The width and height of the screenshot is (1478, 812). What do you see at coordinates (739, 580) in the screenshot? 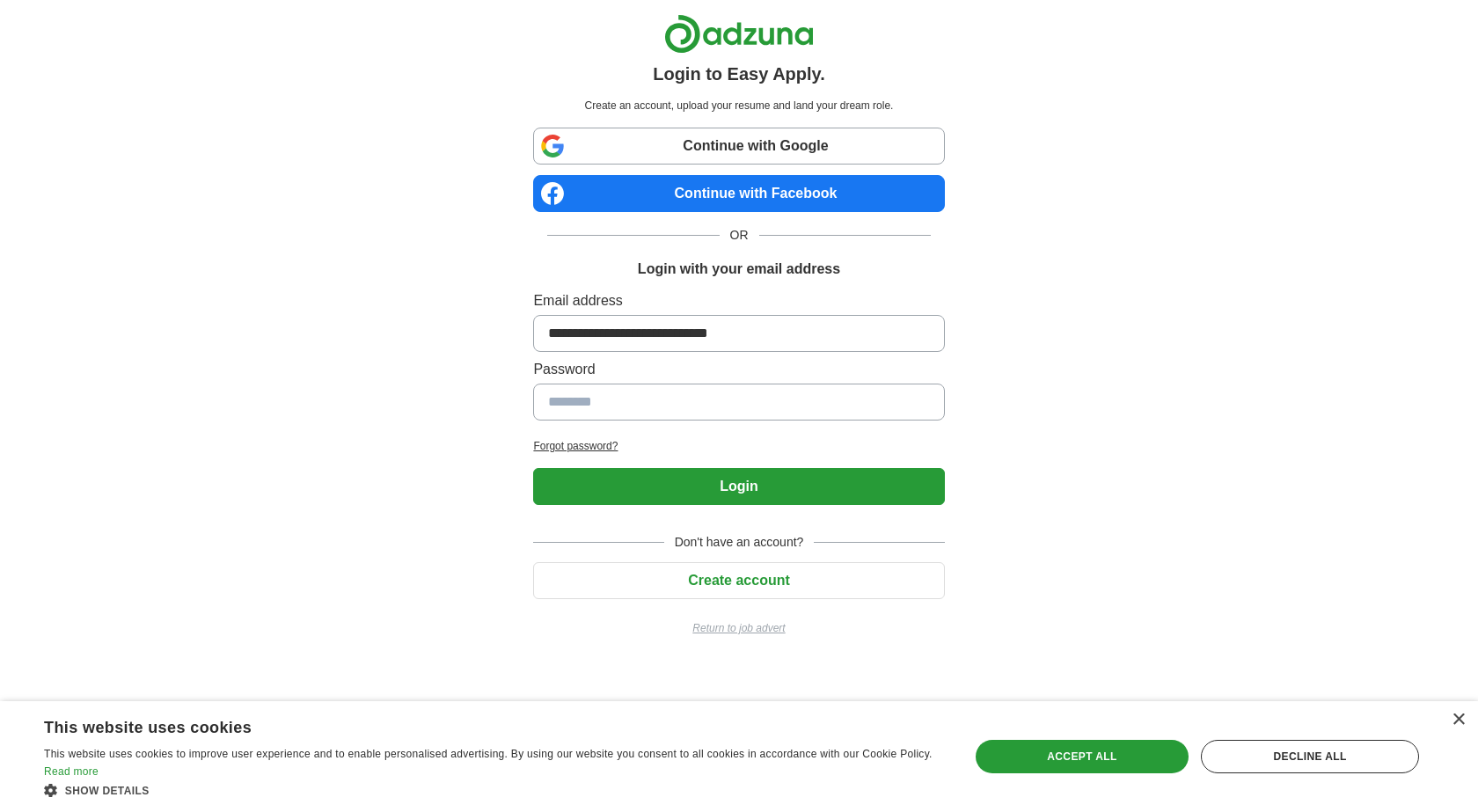
I see `button: Create account` at bounding box center [739, 580].